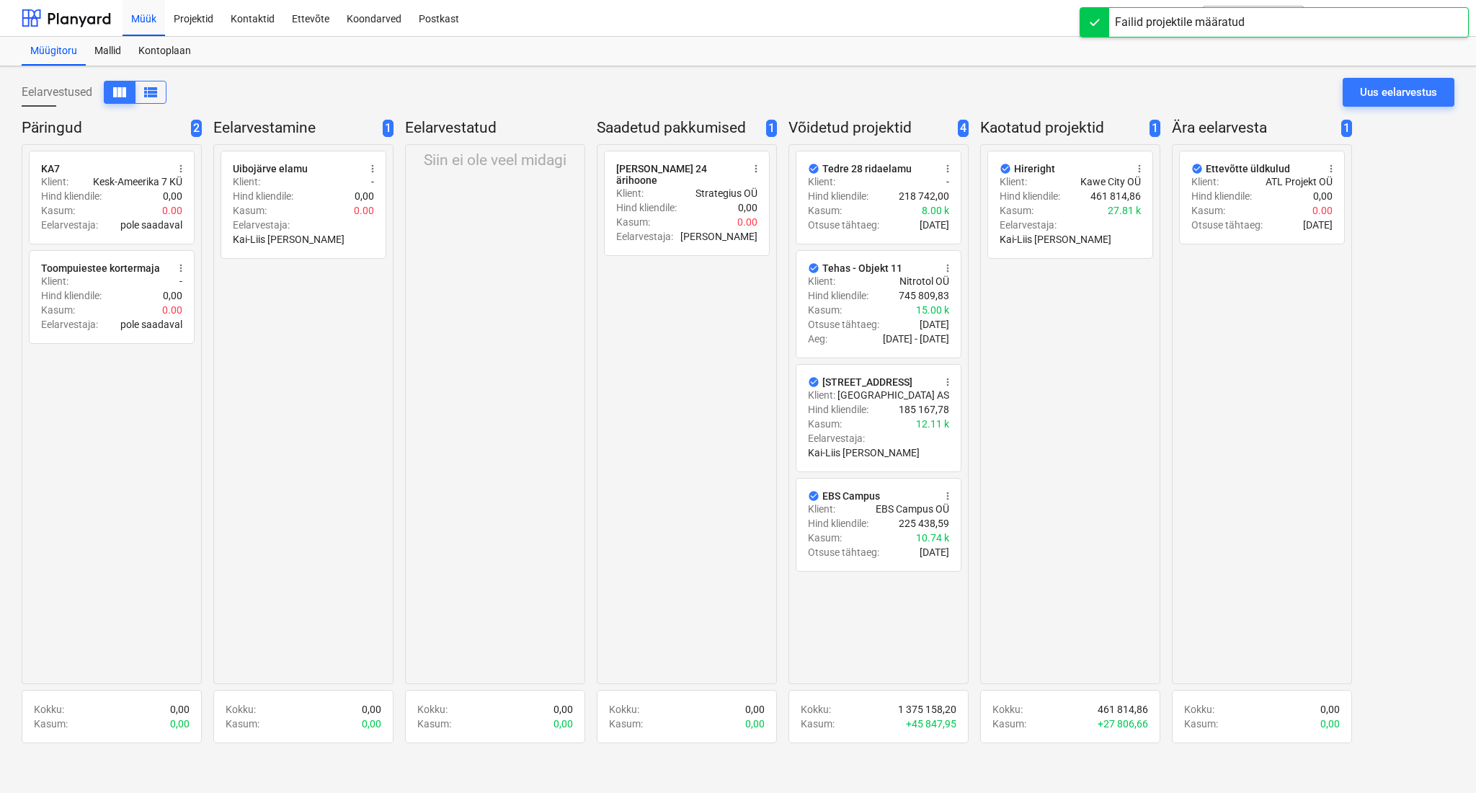  I want to click on p: Aeg :, so click(817, 339).